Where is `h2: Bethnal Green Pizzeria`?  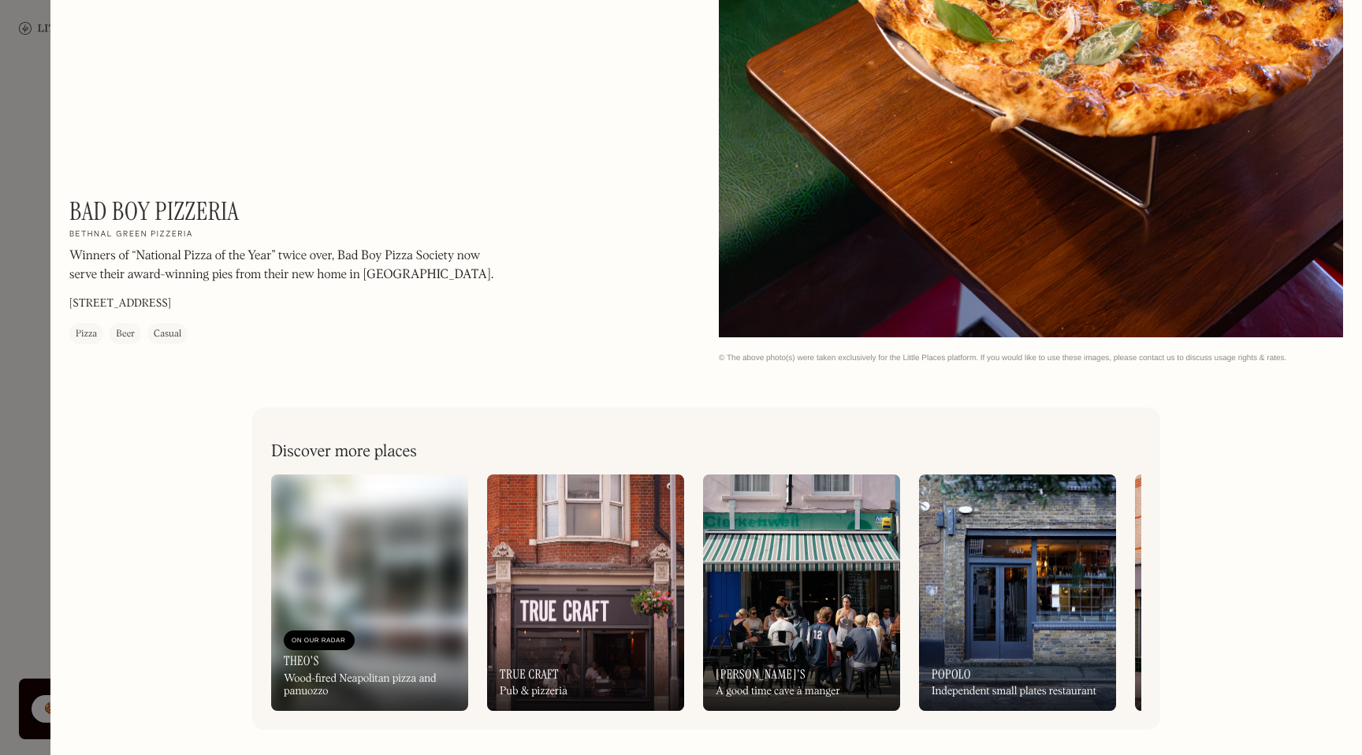
h2: Bethnal Green Pizzeria is located at coordinates (131, 235).